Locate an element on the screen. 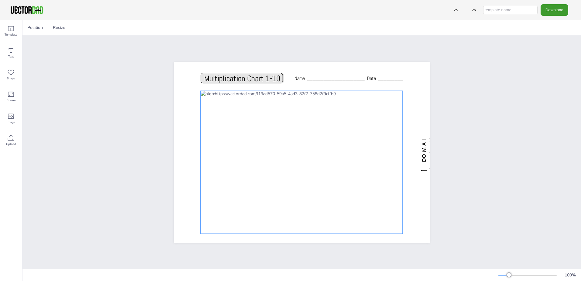  span: Multiplication Chart 1-10 is located at coordinates (242, 78).